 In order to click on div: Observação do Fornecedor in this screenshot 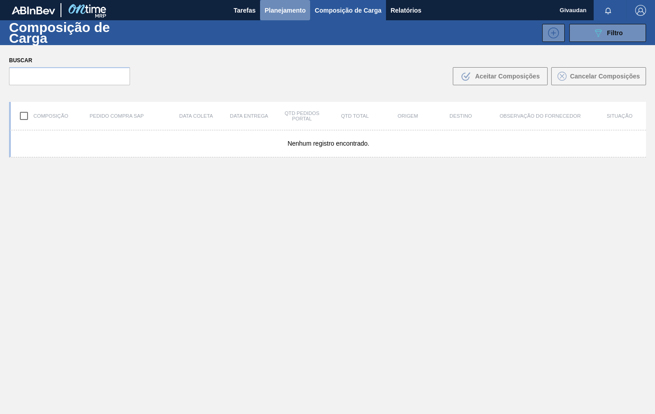, I will do `click(540, 116)`.